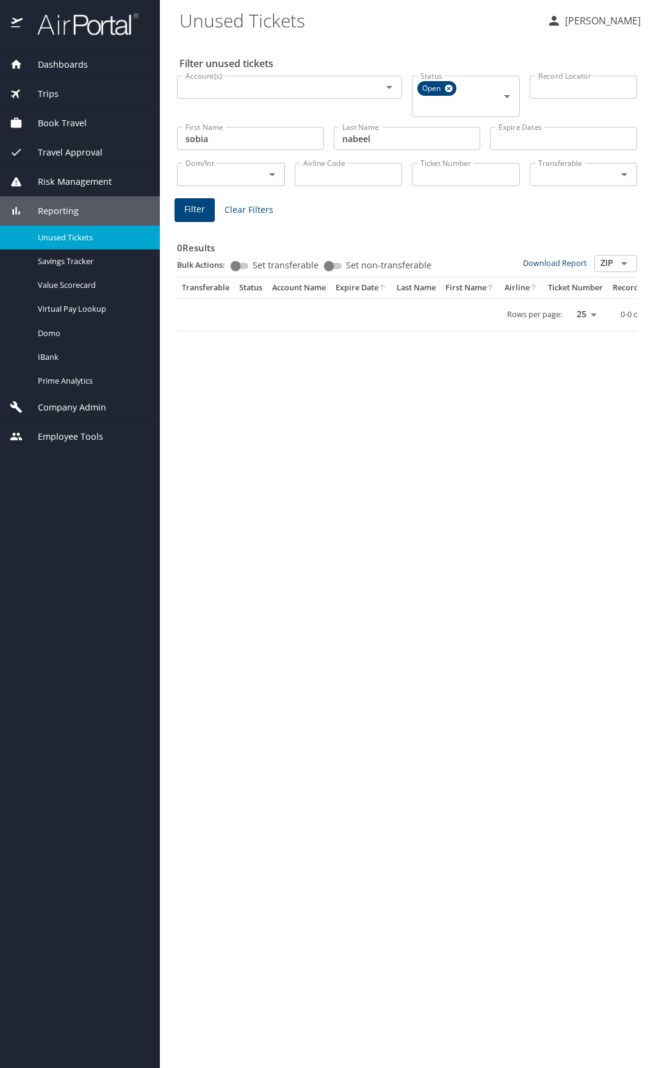 This screenshot has width=659, height=1068. Describe the element at coordinates (389, 265) in the screenshot. I see `span: Set non-transferable` at that location.